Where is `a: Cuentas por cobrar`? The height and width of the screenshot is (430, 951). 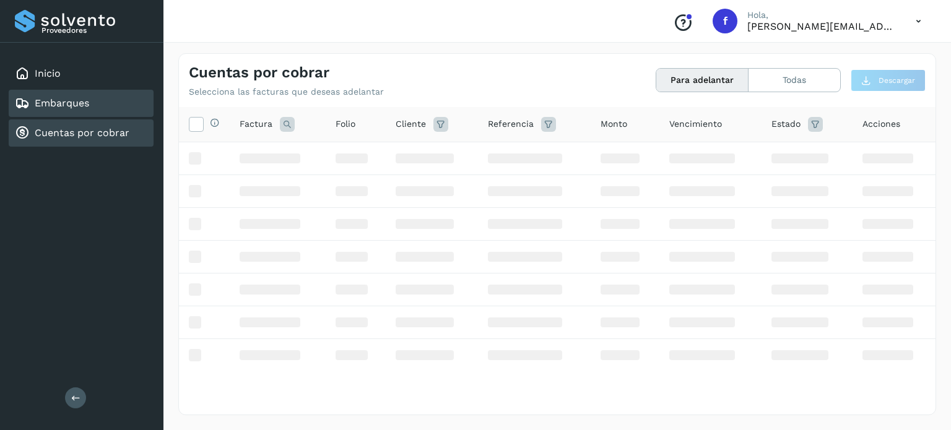 a: Cuentas por cobrar is located at coordinates (82, 133).